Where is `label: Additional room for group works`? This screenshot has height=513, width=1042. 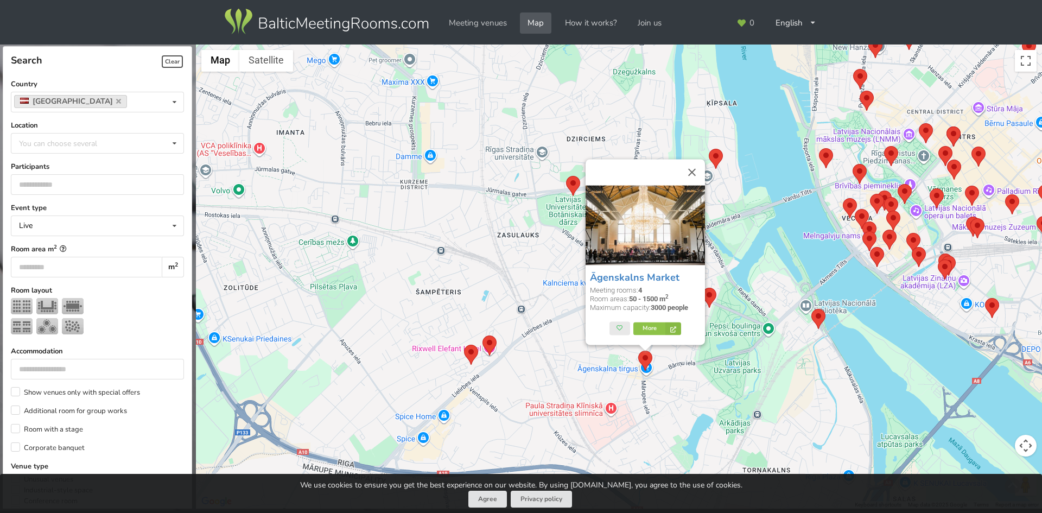 label: Additional room for group works is located at coordinates (69, 411).